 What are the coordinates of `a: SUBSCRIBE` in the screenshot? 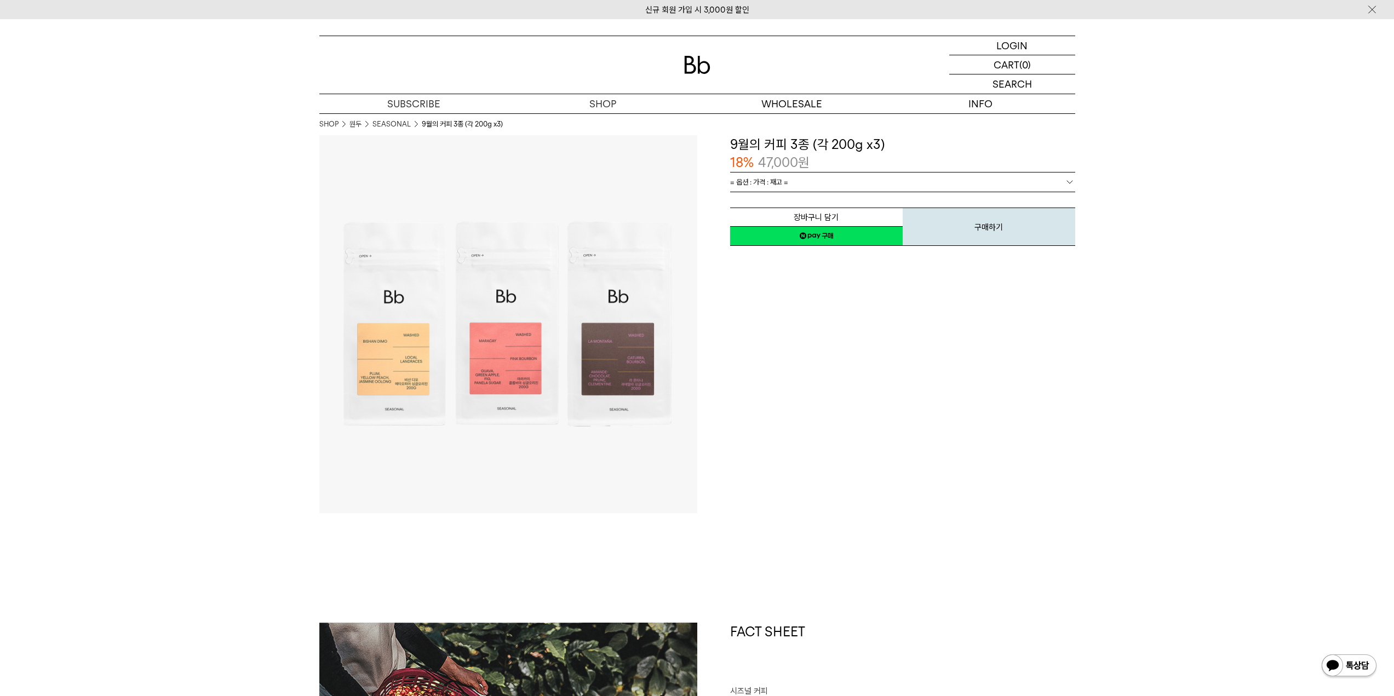 It's located at (414, 104).